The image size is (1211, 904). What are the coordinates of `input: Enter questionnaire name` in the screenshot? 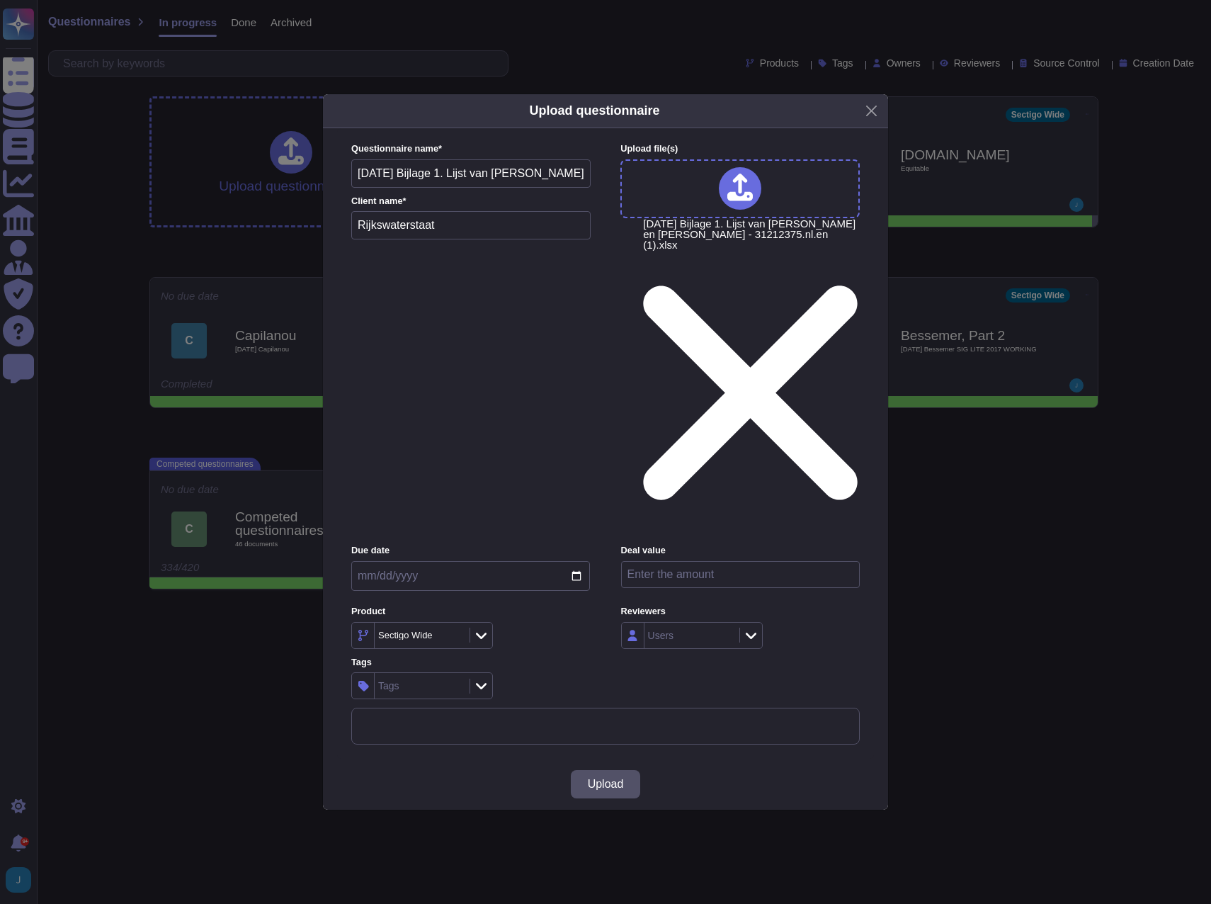 It's located at (471, 174).